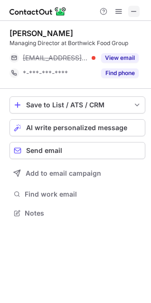  I want to click on span: Send email, so click(44, 151).